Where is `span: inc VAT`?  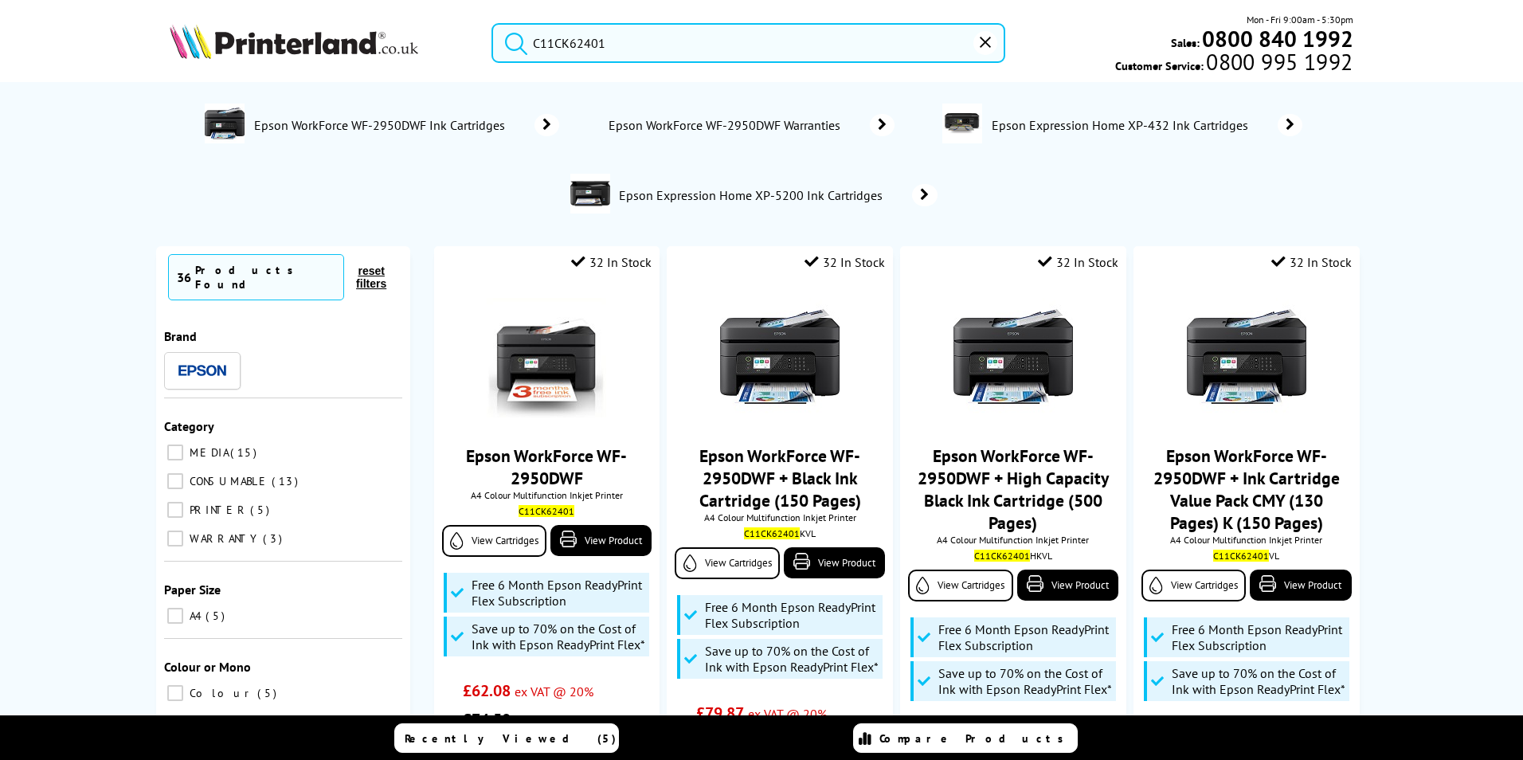
span: inc VAT is located at coordinates (534, 720).